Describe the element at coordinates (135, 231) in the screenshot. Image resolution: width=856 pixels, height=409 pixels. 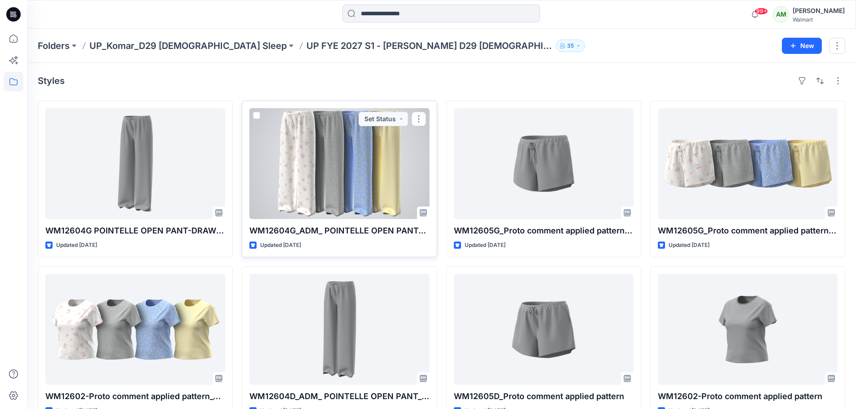
I see `p: WM12604G POINTELLE OPEN PANT-DRAWCORD_Proto comment applied pattern` at that location.